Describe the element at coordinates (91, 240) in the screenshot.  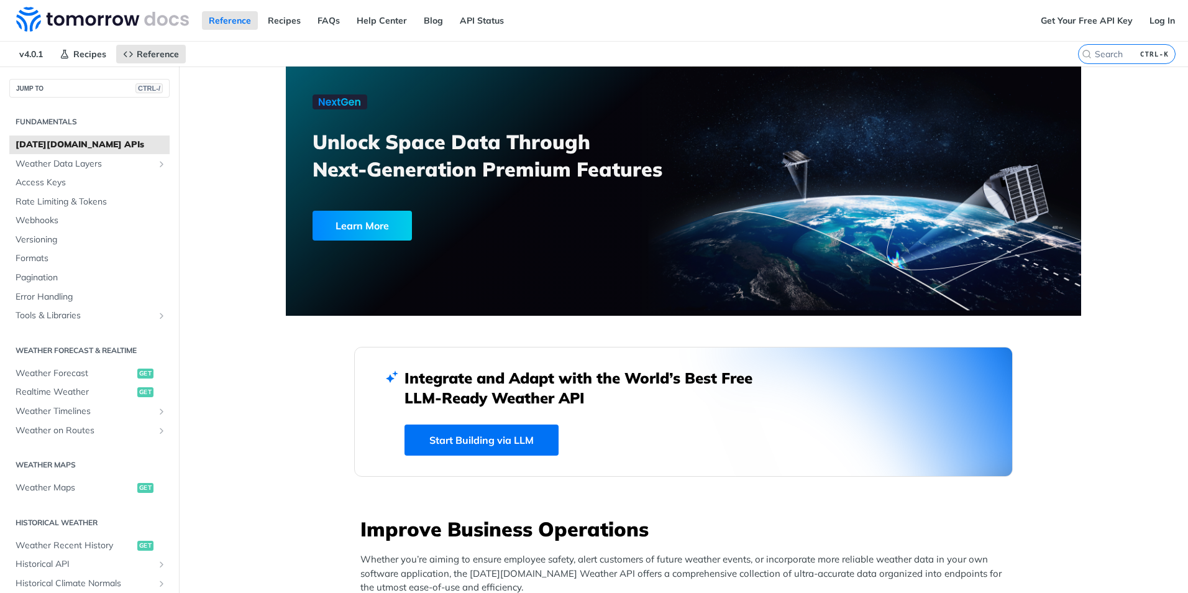
I see `span: Versioning` at that location.